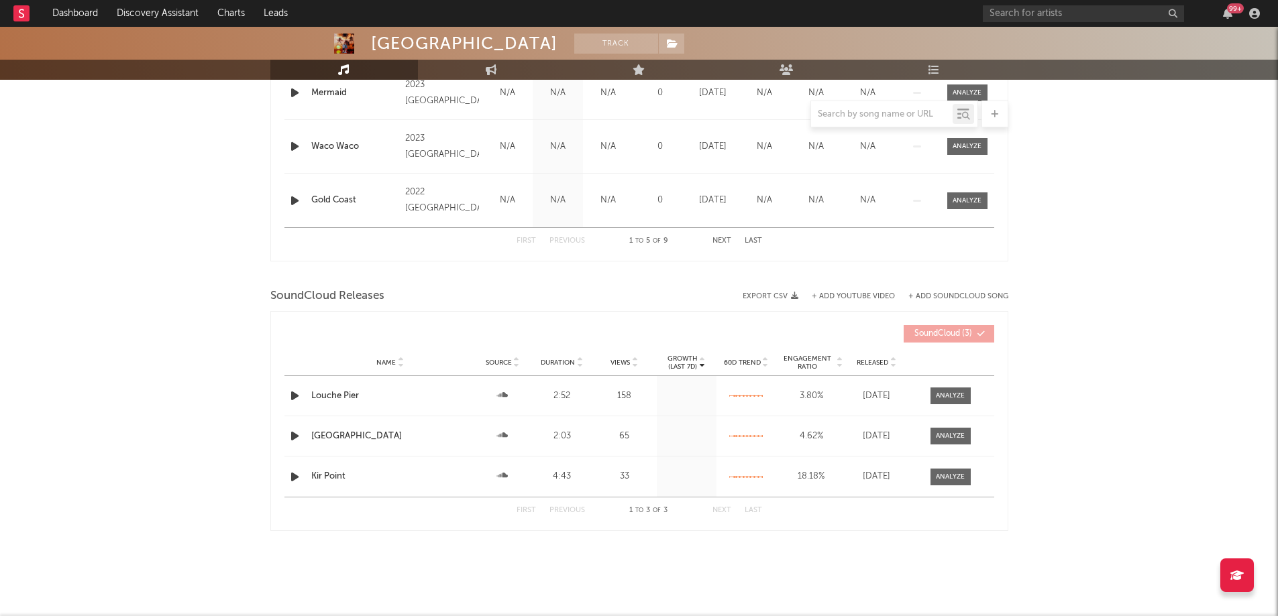 This screenshot has height=616, width=1278. What do you see at coordinates (624, 396) in the screenshot?
I see `div: 158` at bounding box center [624, 396].